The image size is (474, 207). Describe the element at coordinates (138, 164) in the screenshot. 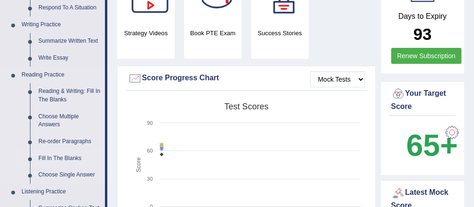

I see `tspan: Score` at that location.